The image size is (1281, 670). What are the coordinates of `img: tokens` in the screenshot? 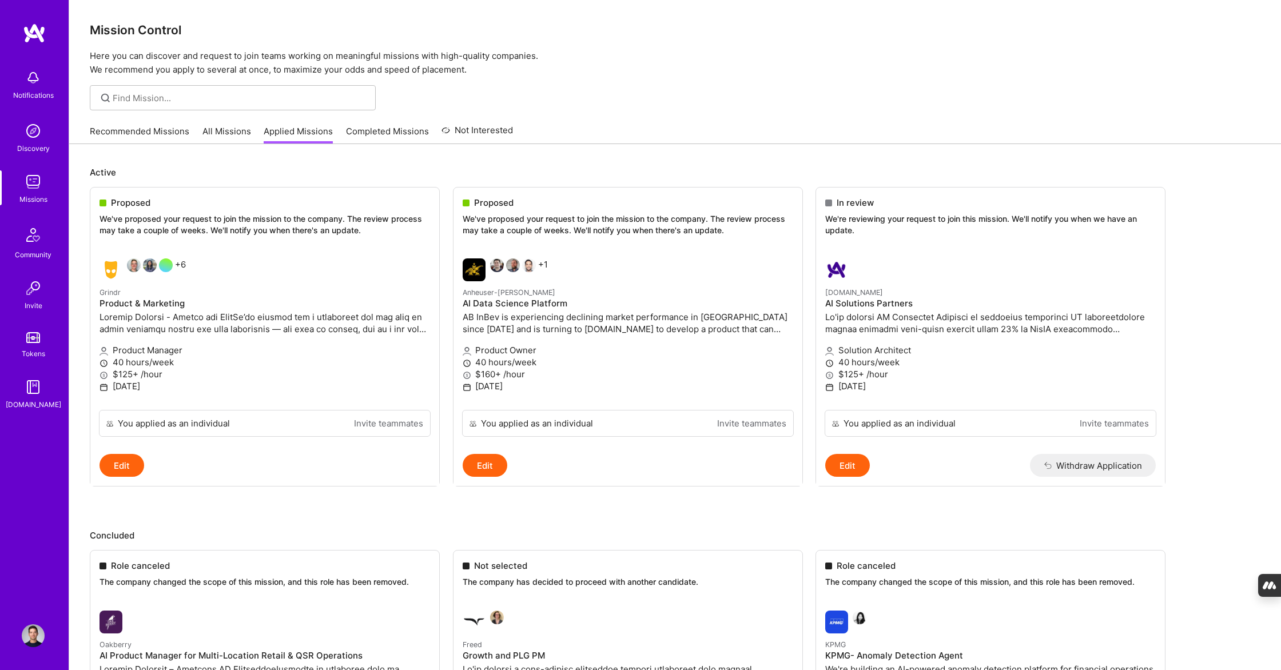 It's located at (33, 337).